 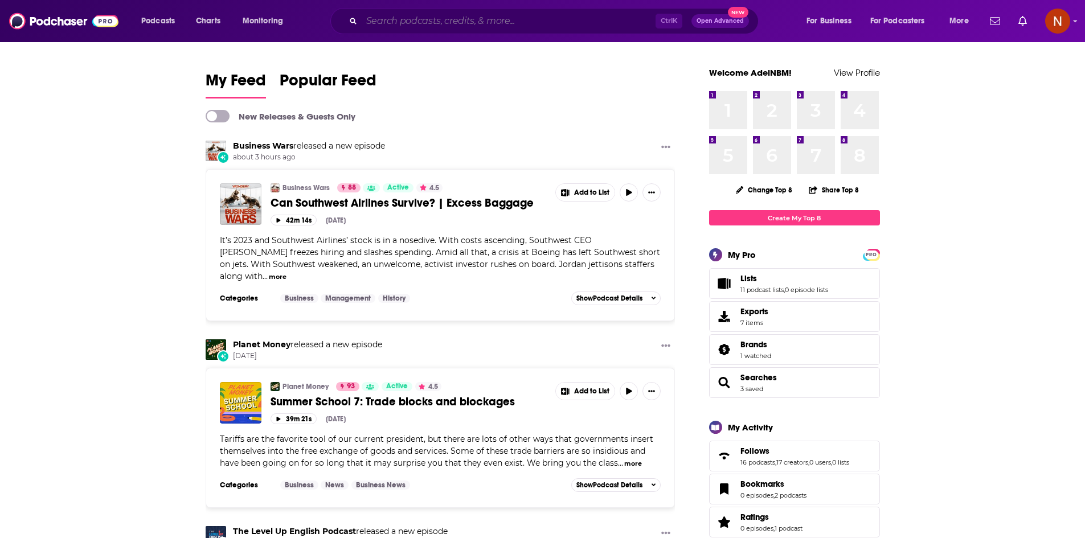 What do you see at coordinates (790, 495) in the screenshot?
I see `a: 2 podcasts` at bounding box center [790, 495].